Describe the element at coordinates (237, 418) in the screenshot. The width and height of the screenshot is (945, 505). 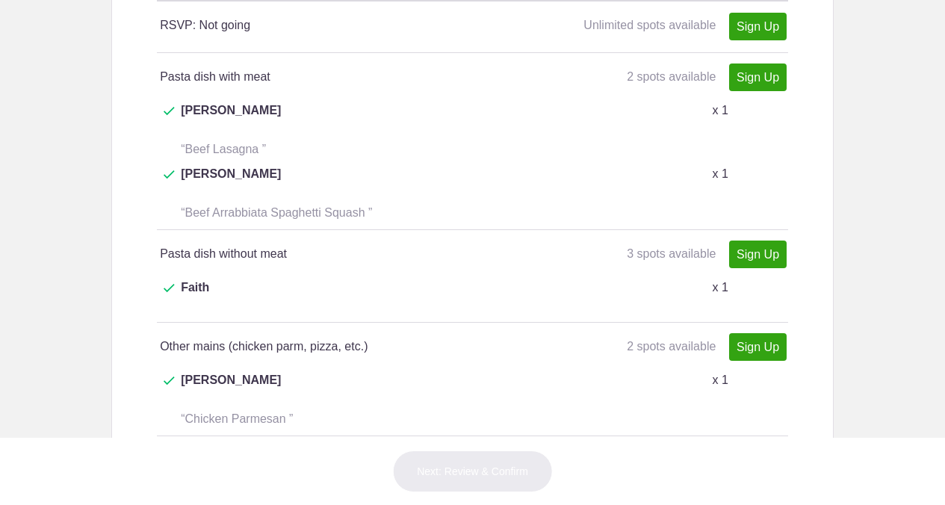
I see `span: “Chicken Parmesan ”` at that location.